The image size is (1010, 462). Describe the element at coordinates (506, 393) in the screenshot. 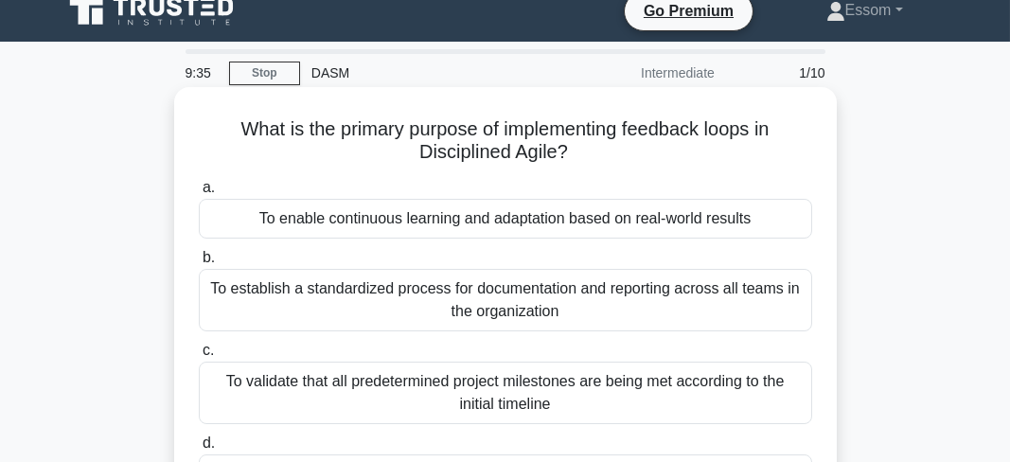

I see `div: To validate that all predetermined project milestones are being met according to the initial time...` at that location.